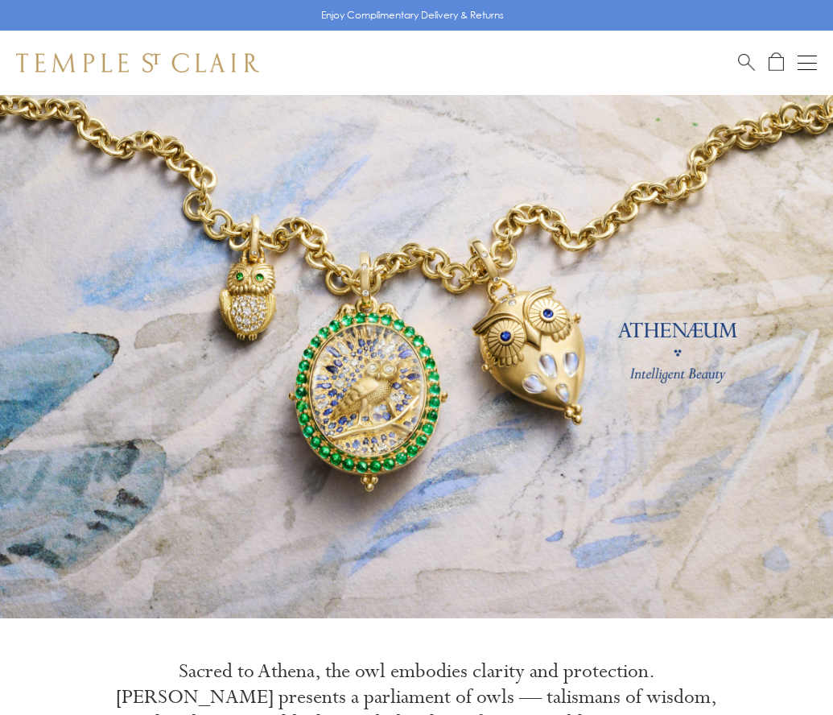  What do you see at coordinates (412, 15) in the screenshot?
I see `p: Enjoy Complimentary Delivery & Returns` at bounding box center [412, 15].